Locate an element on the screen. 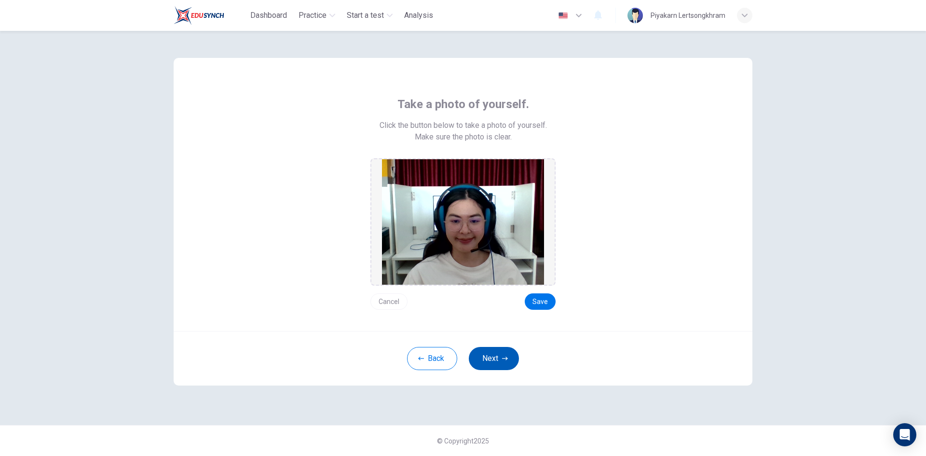 This screenshot has height=456, width=926. button: Back is located at coordinates (432, 358).